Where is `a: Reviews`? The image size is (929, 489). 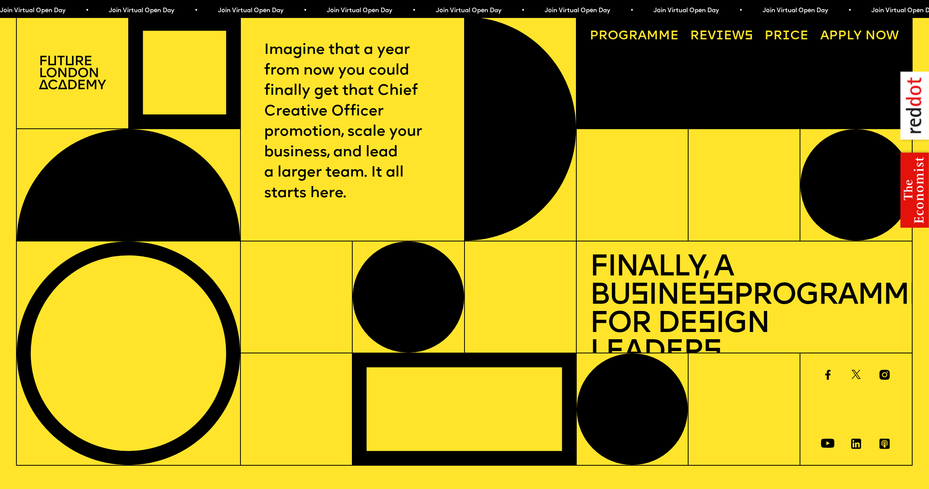
a: Reviews is located at coordinates (722, 36).